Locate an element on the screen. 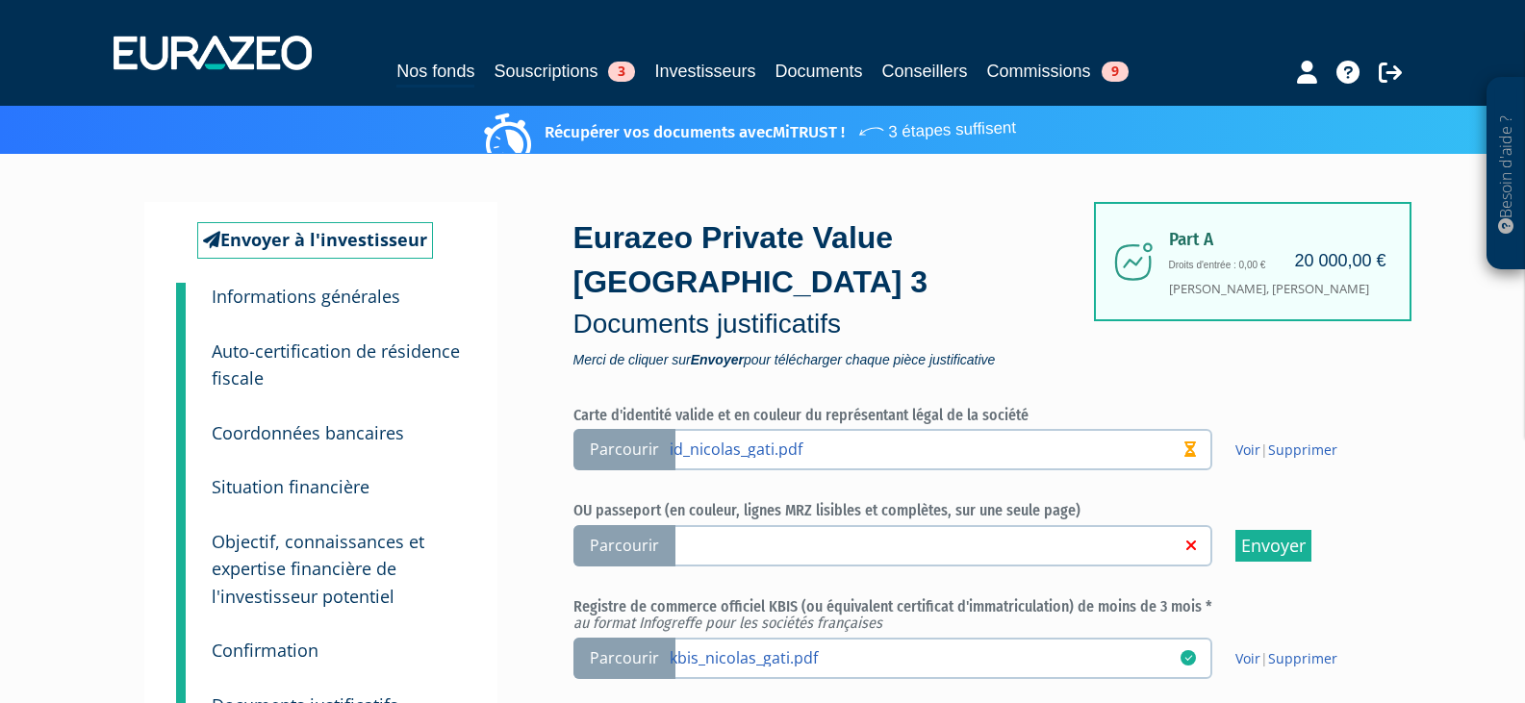 Image resolution: width=1525 pixels, height=703 pixels. span: 3 is located at coordinates (621, 71).